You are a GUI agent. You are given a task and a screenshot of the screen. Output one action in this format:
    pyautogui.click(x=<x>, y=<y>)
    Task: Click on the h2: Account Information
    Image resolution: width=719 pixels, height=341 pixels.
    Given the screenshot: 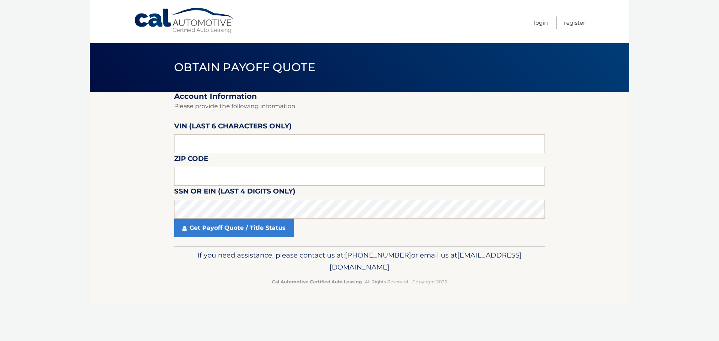 What is the action you would take?
    pyautogui.click(x=359, y=96)
    